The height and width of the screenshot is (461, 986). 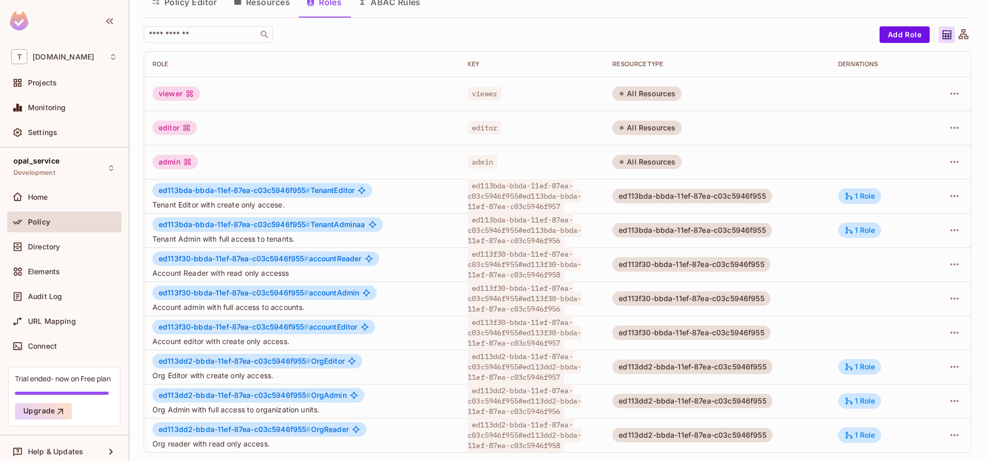 What do you see at coordinates (525, 332) in the screenshot?
I see `span: ed113f30-bbda-11ef-87ea-c03c5946f955#ed113f30-bbda-11ef-87ea-c03c5946f957` at bounding box center [525, 332].